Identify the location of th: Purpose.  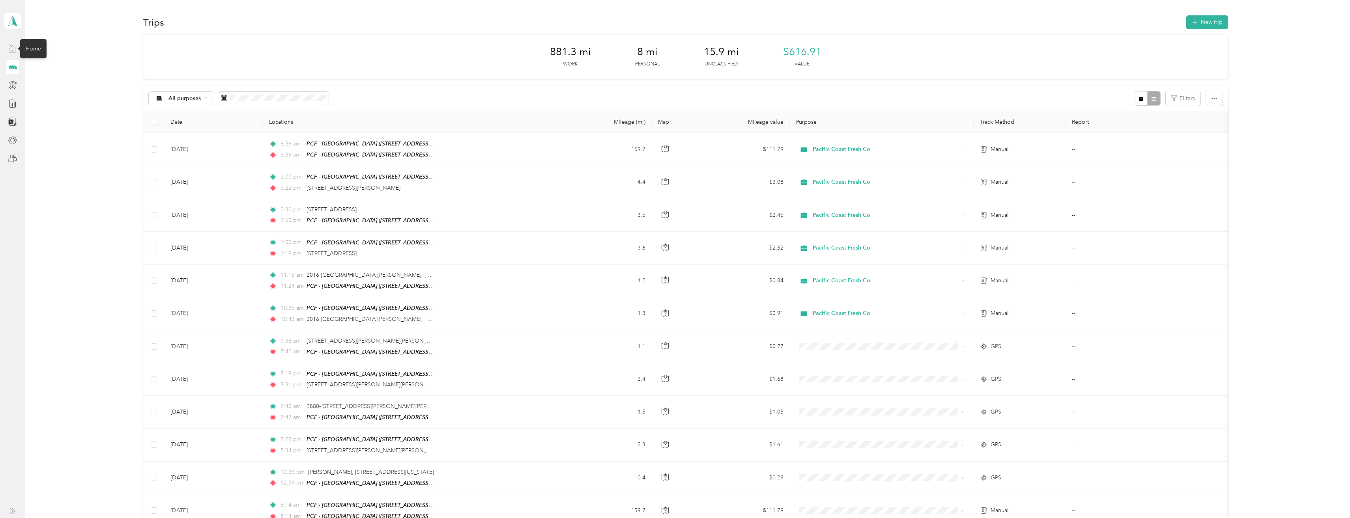
(882, 122).